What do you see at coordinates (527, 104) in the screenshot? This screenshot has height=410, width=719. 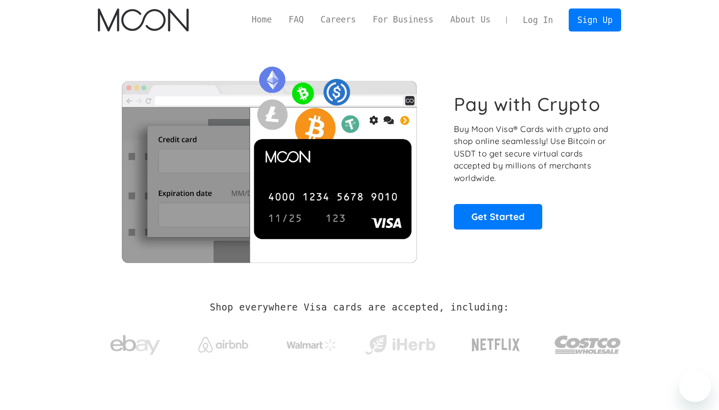 I see `h1: Pay with Crypto` at bounding box center [527, 104].